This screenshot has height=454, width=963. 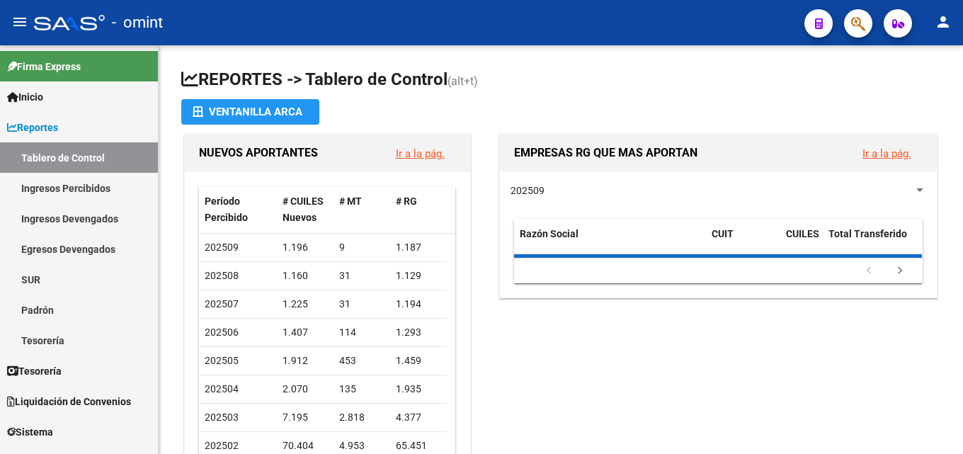 What do you see at coordinates (362, 417) in the screenshot?
I see `div: 2.818` at bounding box center [362, 417].